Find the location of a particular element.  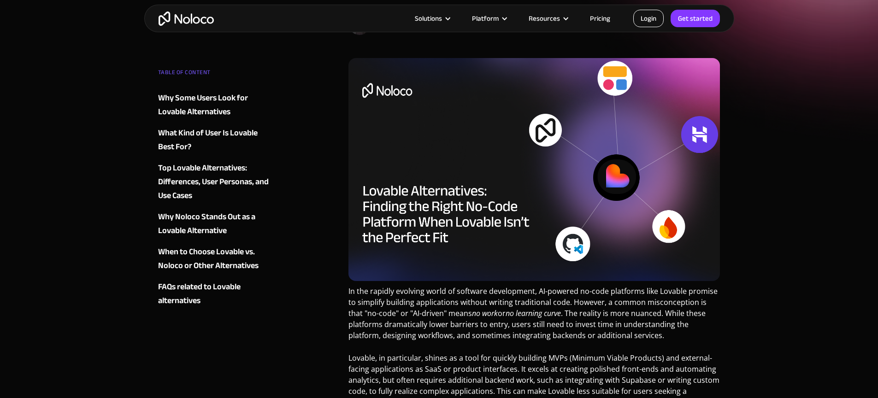

div: Why Noloco Stands Out as a Lovable Alternative is located at coordinates (214, 224).